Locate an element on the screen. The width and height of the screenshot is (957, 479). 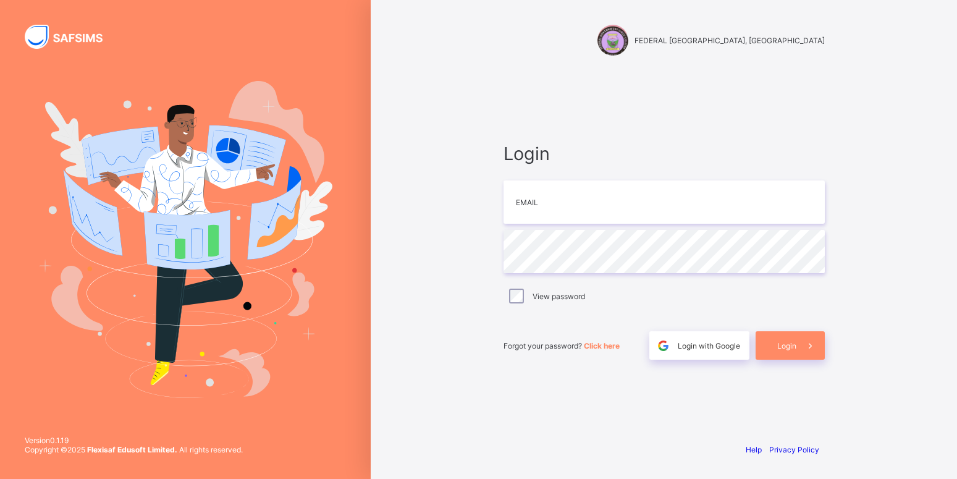
span: Copyright © 2025 All rights reserved. is located at coordinates (133, 449).